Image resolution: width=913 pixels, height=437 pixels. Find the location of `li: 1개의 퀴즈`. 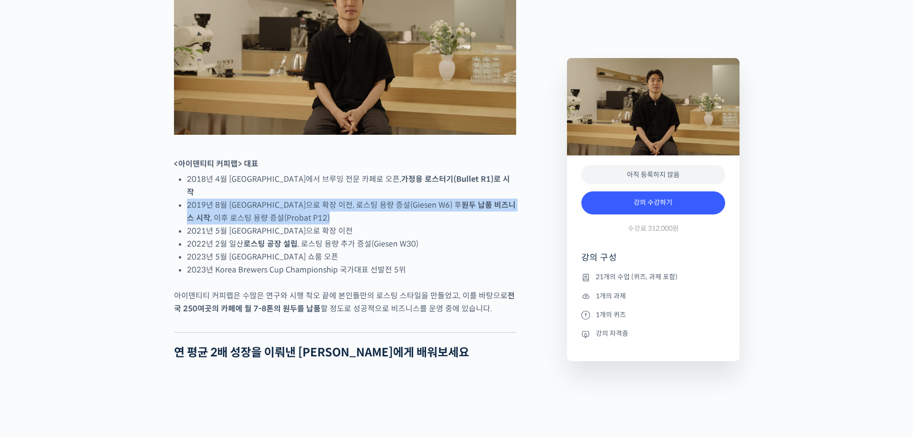

li: 1개의 퀴즈 is located at coordinates (653, 314).